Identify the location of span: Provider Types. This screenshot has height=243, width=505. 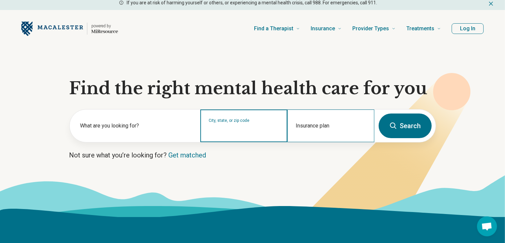
(371, 29).